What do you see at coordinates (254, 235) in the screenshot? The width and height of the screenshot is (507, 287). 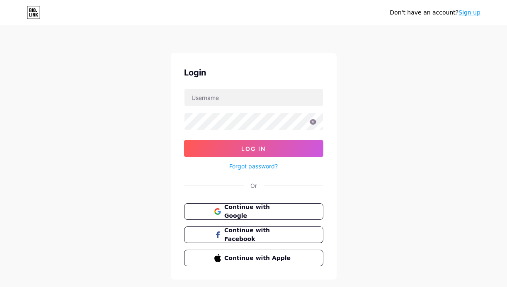 I see `a: Continue with Facebook` at bounding box center [254, 235].